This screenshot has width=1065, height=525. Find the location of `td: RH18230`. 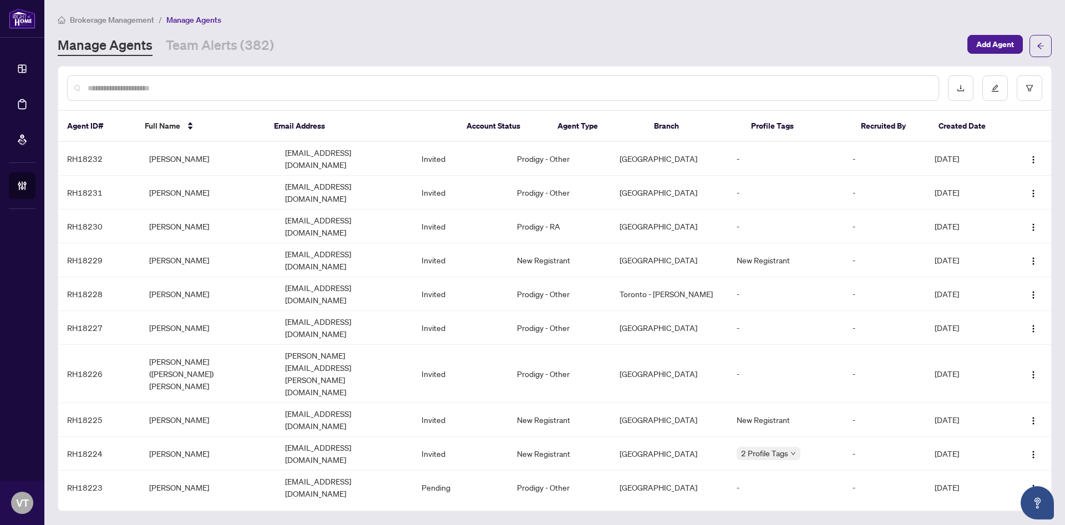

td: RH18230 is located at coordinates (99, 226).